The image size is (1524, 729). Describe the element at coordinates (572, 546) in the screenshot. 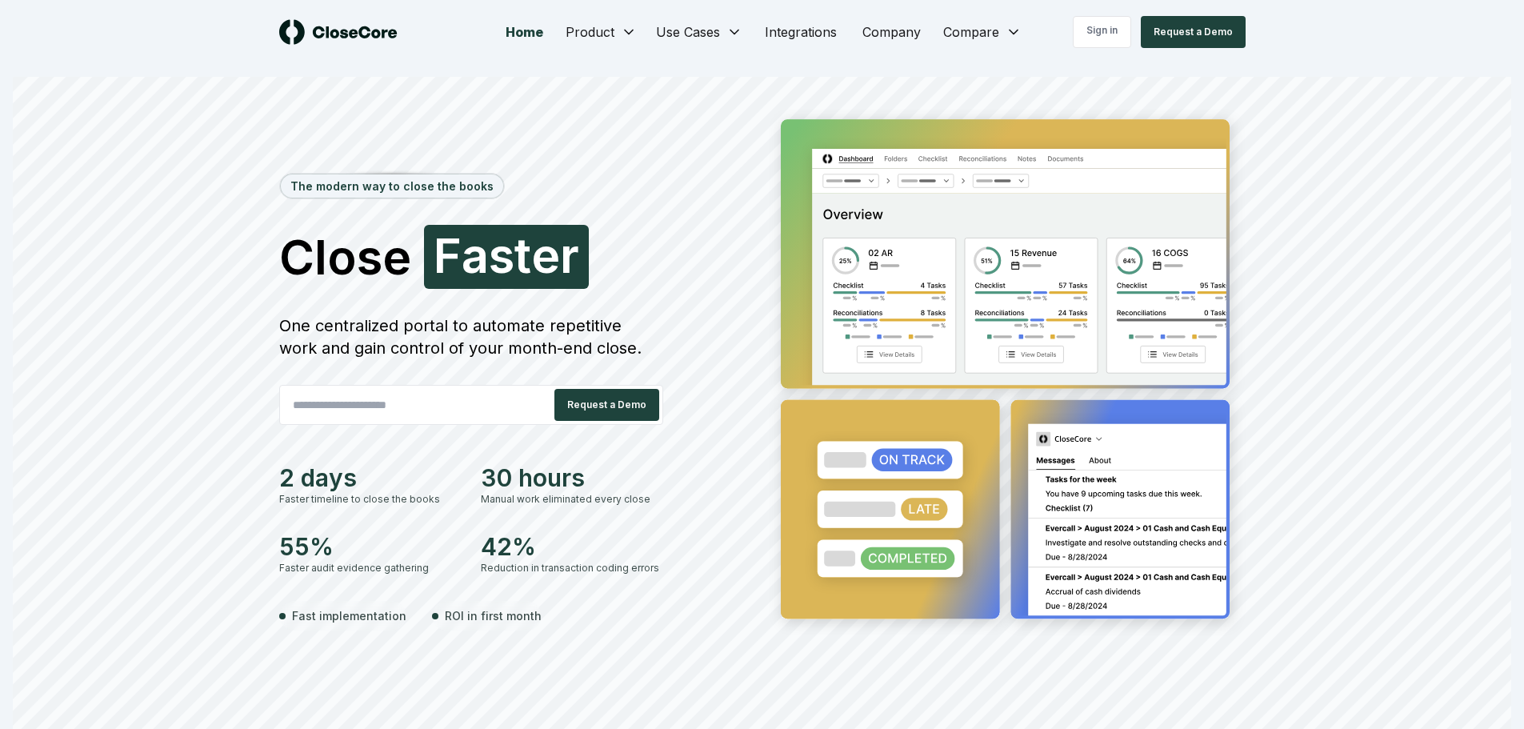

I see `div: 42%` at that location.